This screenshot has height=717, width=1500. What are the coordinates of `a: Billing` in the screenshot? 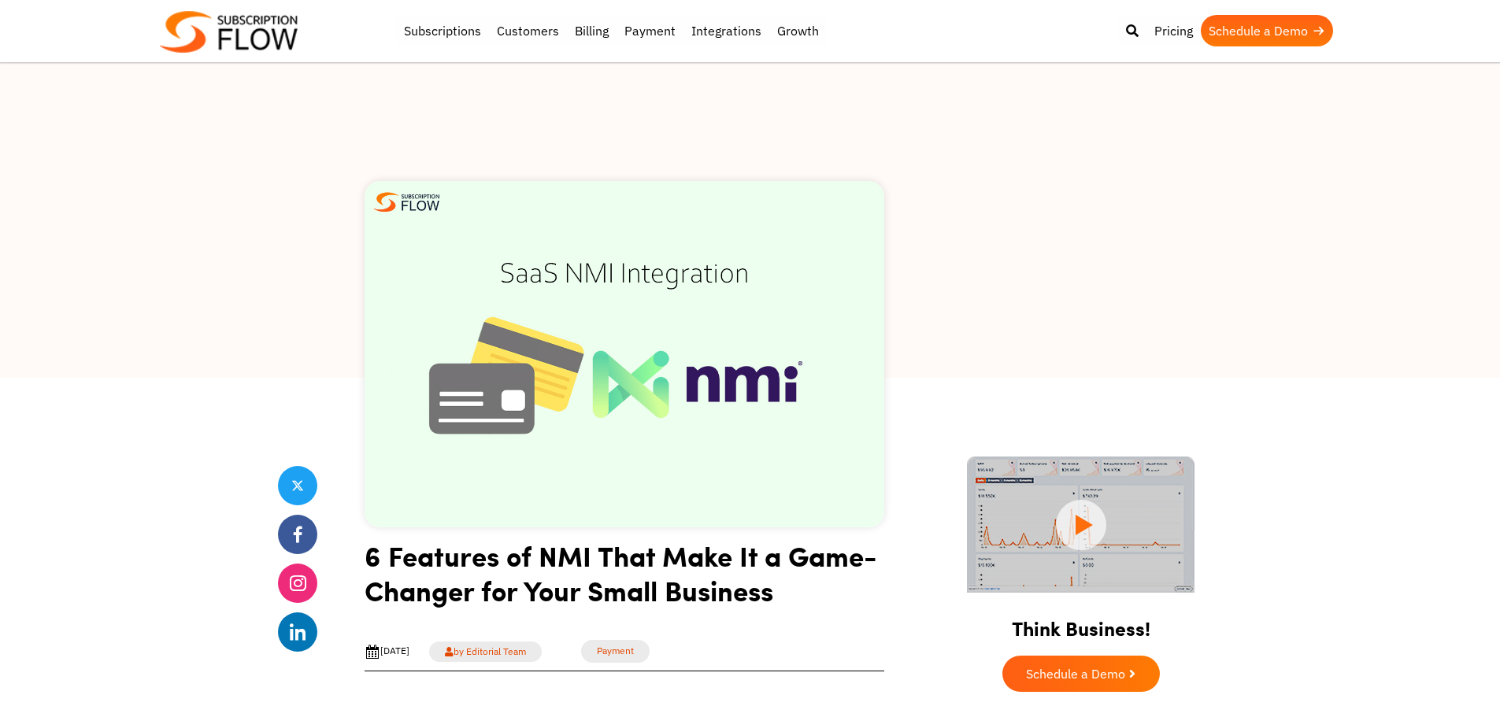 It's located at (591, 31).